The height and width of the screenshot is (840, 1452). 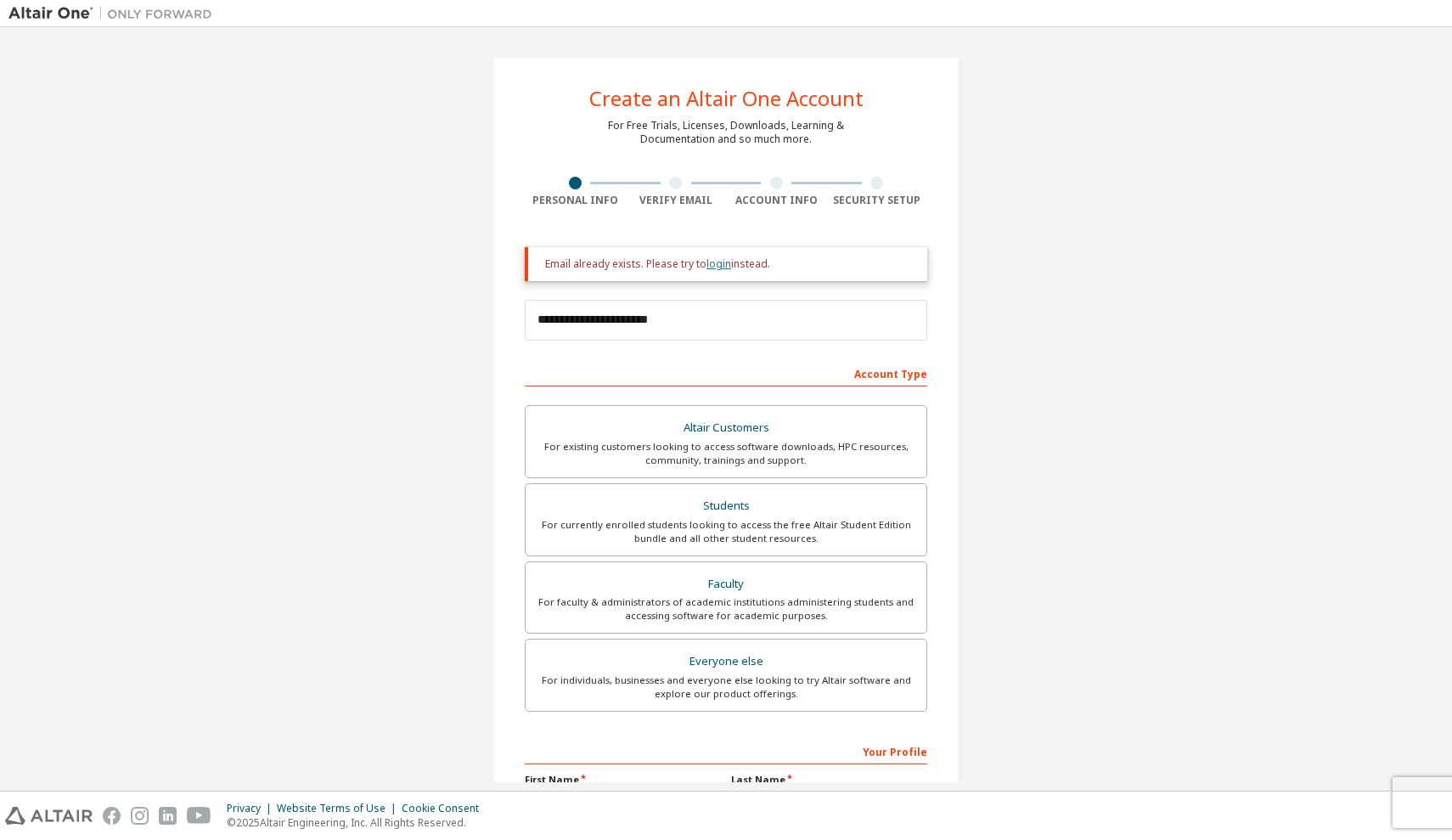 What do you see at coordinates (726, 584) in the screenshot?
I see `div: Faculty` at bounding box center [726, 584].